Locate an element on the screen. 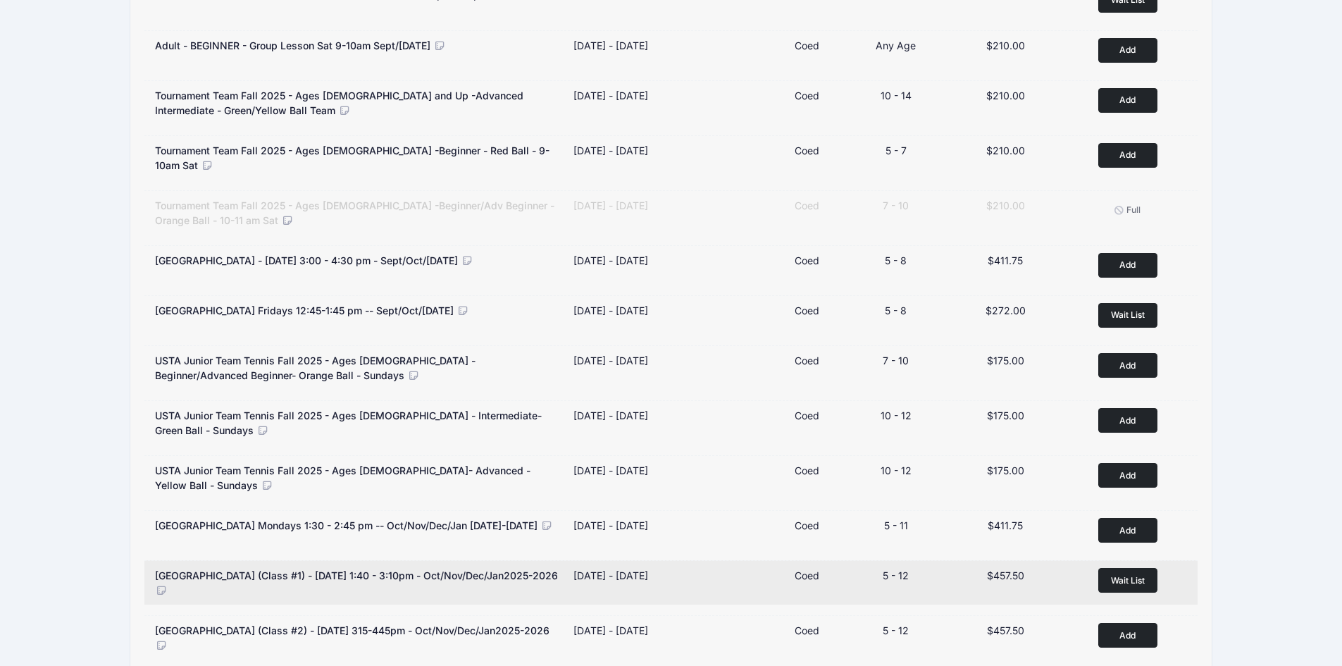 The height and width of the screenshot is (666, 1342). span: Any Age is located at coordinates (895, 45).